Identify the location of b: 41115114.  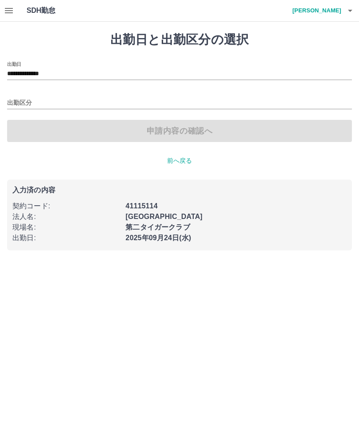
(141, 206).